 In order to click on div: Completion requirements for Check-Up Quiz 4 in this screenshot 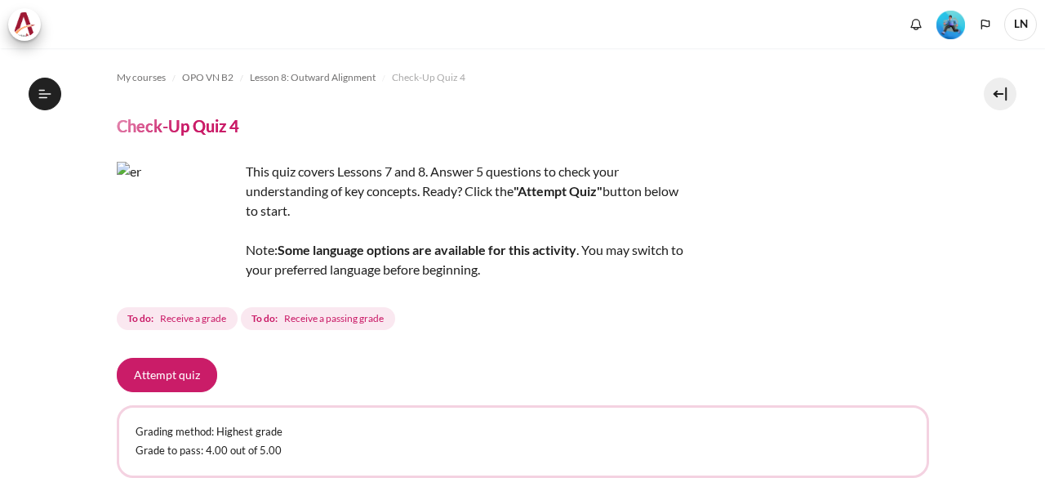, I will do `click(257, 318)`.